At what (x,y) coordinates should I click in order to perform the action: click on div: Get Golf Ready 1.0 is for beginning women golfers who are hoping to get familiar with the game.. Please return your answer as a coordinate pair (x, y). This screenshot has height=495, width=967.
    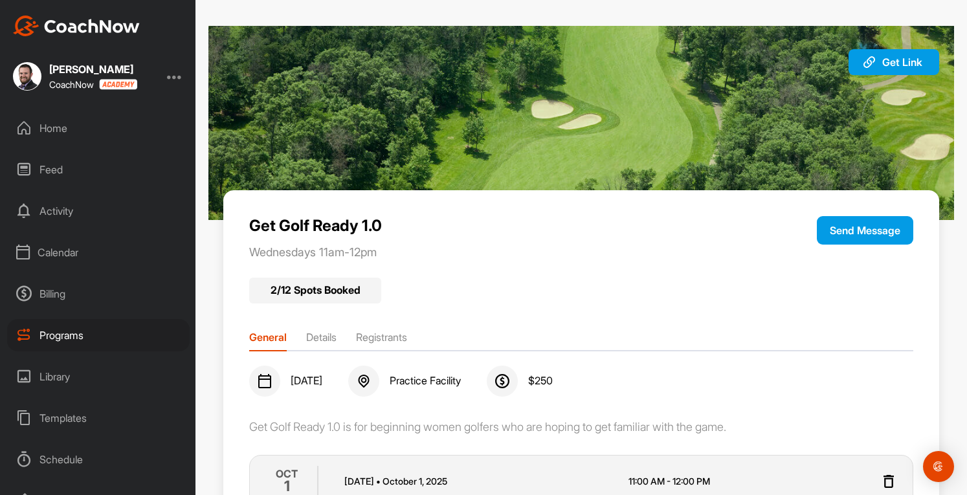
    Looking at the image, I should click on (581, 427).